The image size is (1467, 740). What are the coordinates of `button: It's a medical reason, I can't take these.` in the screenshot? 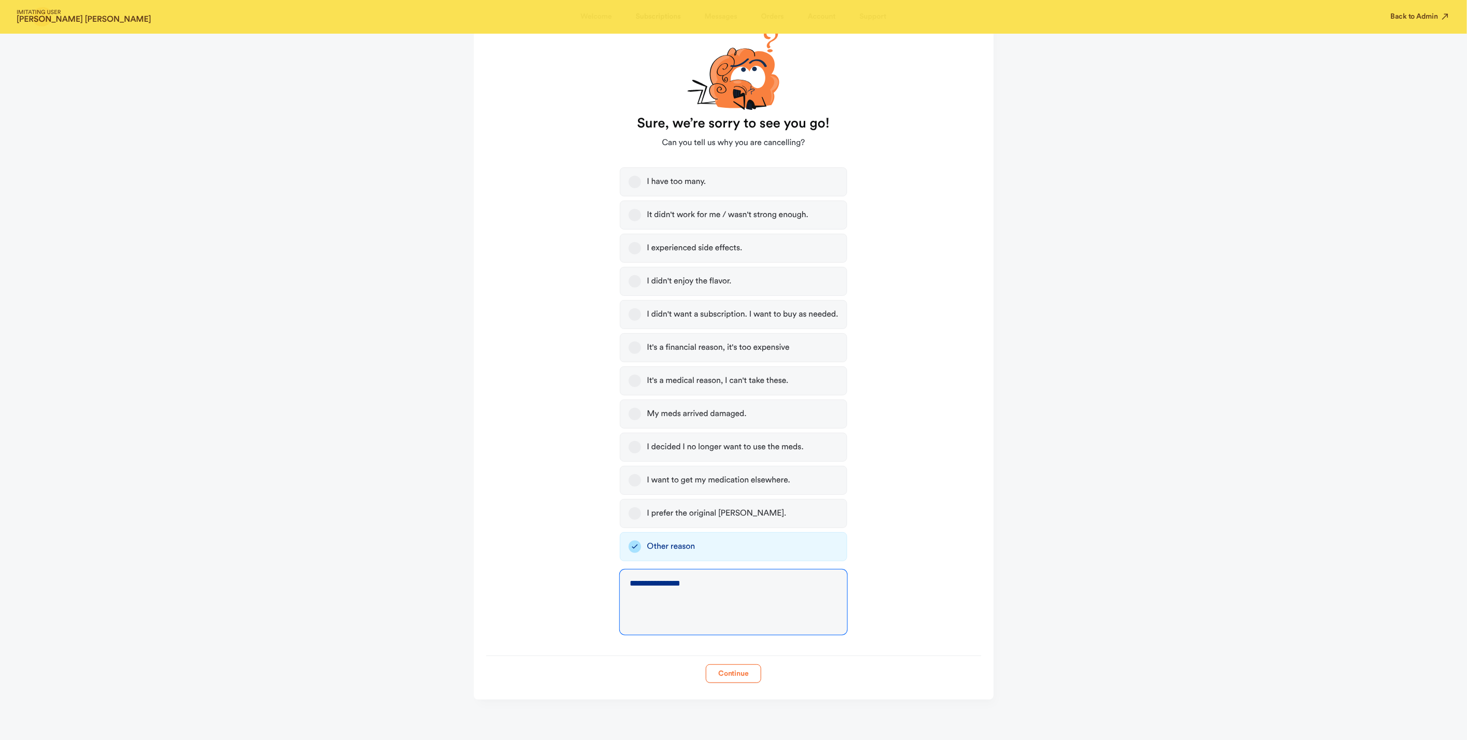 It's located at (635, 381).